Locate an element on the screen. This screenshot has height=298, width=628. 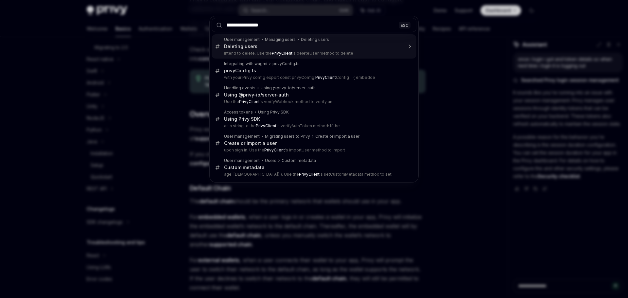
div: Users is located at coordinates (270, 161).